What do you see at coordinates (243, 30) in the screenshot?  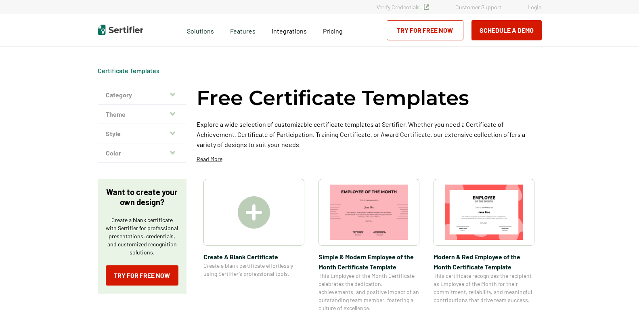 I see `span: Features` at bounding box center [243, 30].